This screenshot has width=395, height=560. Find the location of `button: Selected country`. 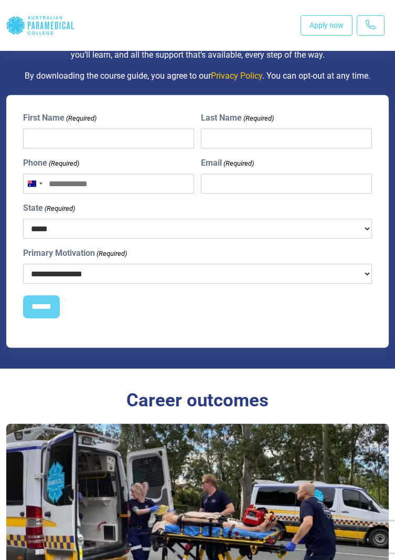

button: Selected country is located at coordinates (35, 183).